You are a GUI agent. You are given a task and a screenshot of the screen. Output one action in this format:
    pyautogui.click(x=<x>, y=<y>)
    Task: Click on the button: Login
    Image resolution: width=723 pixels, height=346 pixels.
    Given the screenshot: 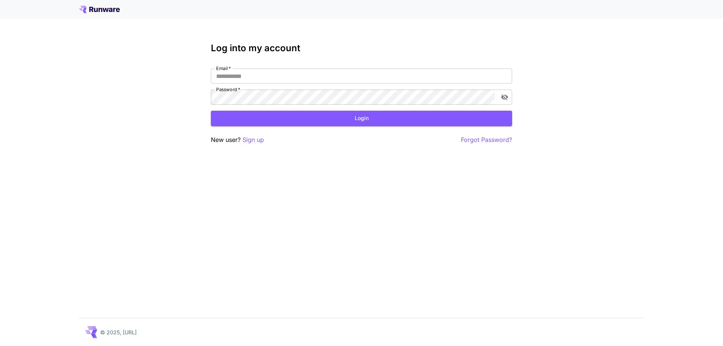 What is the action you would take?
    pyautogui.click(x=361, y=118)
    